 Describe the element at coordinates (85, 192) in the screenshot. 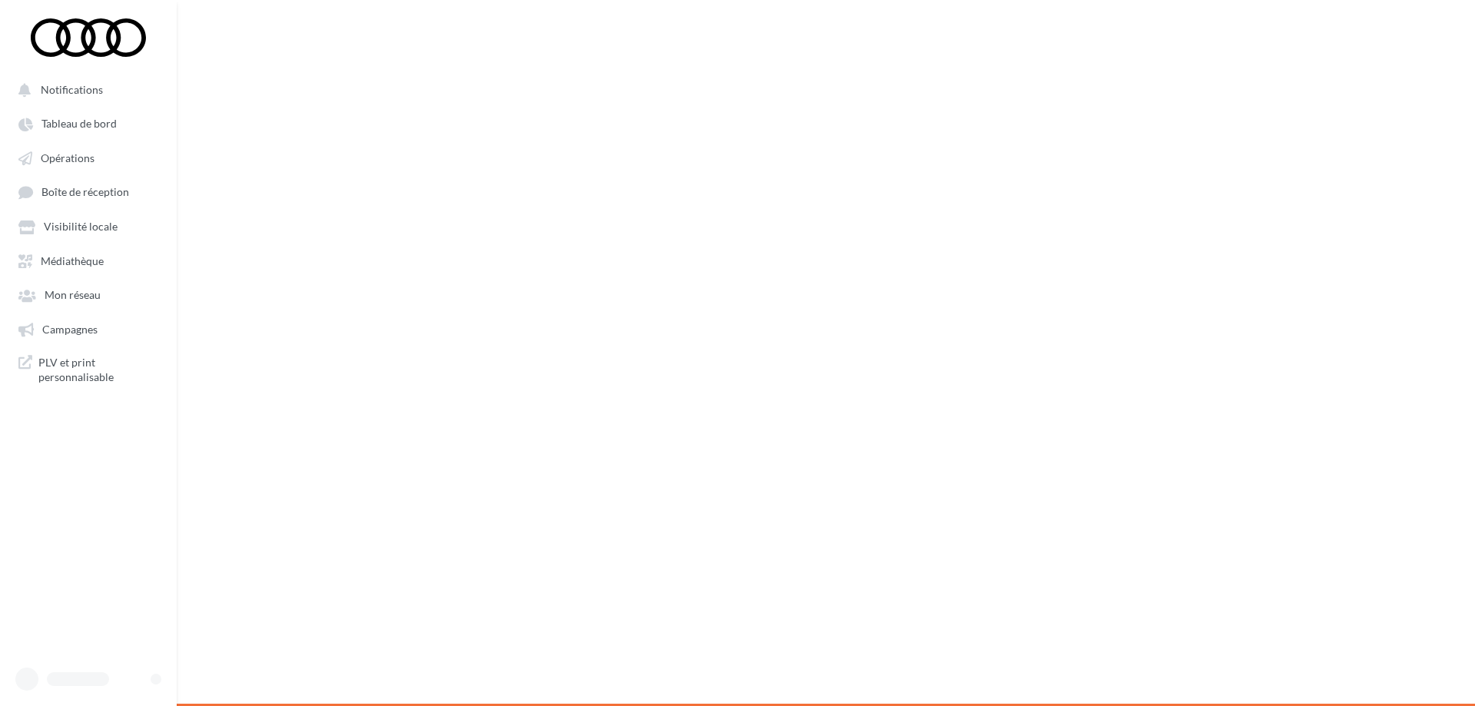

I see `span: Boîte de réception` at that location.